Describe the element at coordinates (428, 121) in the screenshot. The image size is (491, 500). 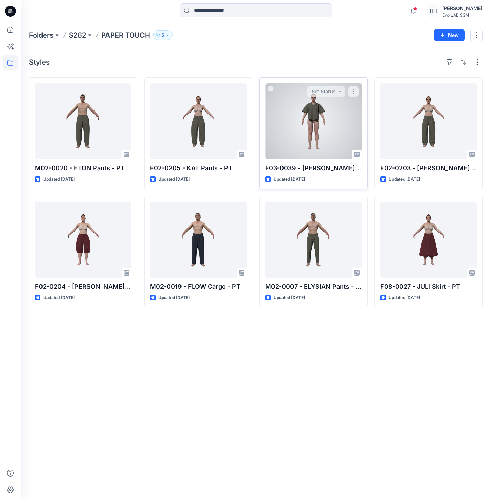
I see `a: F02-0203 - JENNY Pants - PT` at that location.